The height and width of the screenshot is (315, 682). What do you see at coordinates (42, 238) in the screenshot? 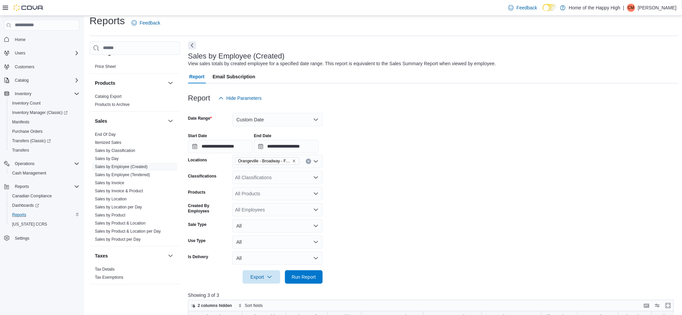
I see `button: Settings` at bounding box center [42, 238].